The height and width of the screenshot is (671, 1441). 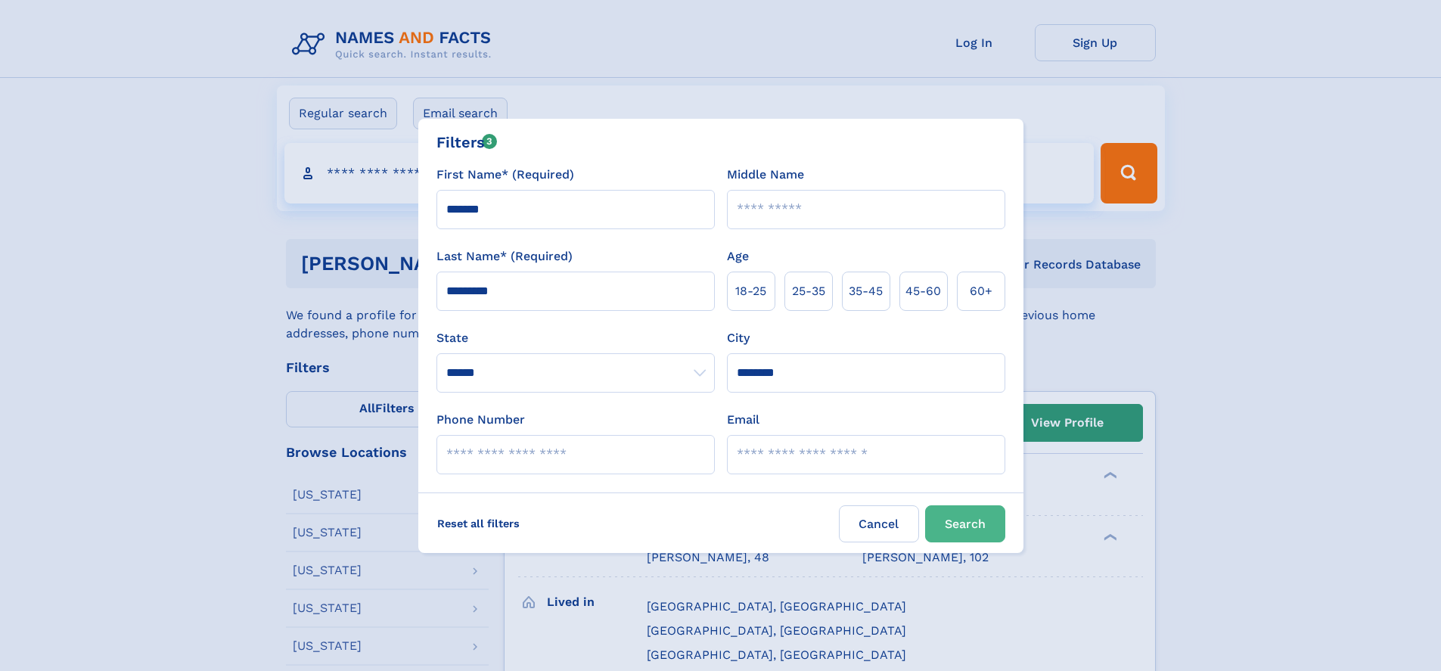 What do you see at coordinates (467, 142) in the screenshot?
I see `div: Filters` at bounding box center [467, 142].